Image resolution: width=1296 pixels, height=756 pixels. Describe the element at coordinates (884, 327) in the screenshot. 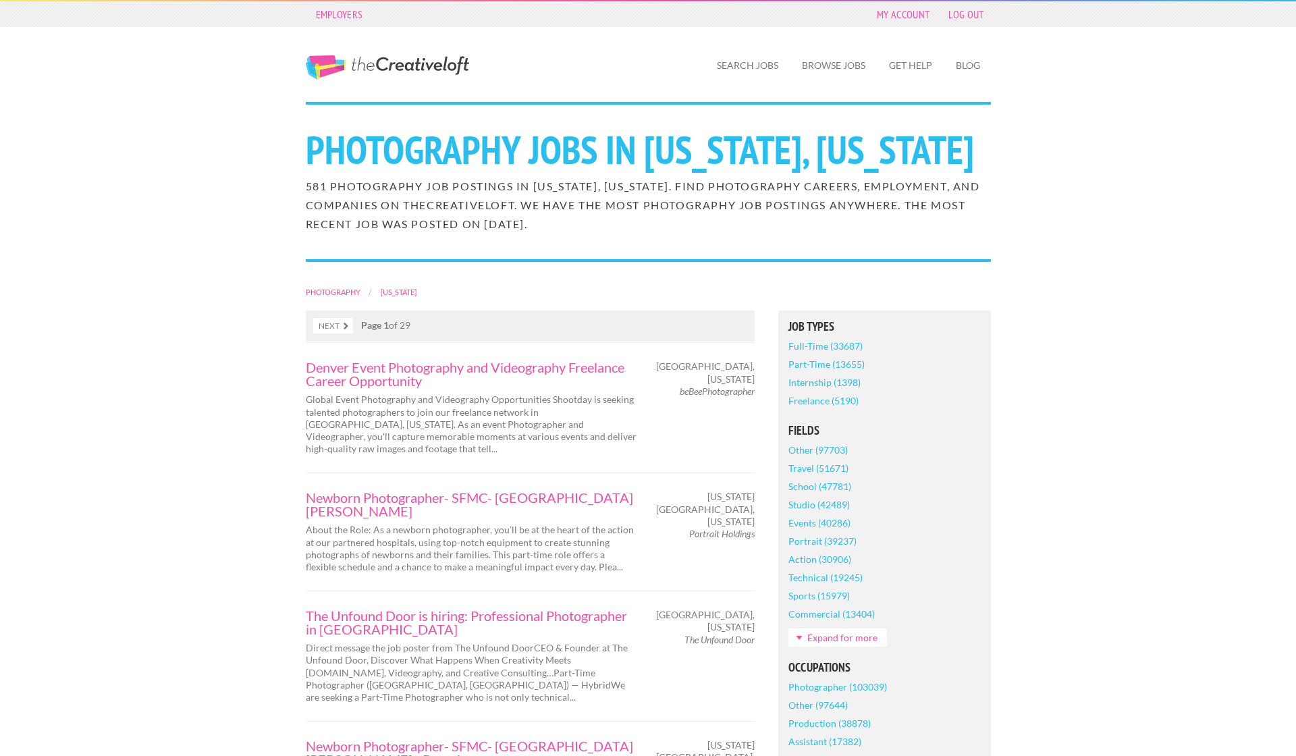

I see `h5: Job Types` at that location.